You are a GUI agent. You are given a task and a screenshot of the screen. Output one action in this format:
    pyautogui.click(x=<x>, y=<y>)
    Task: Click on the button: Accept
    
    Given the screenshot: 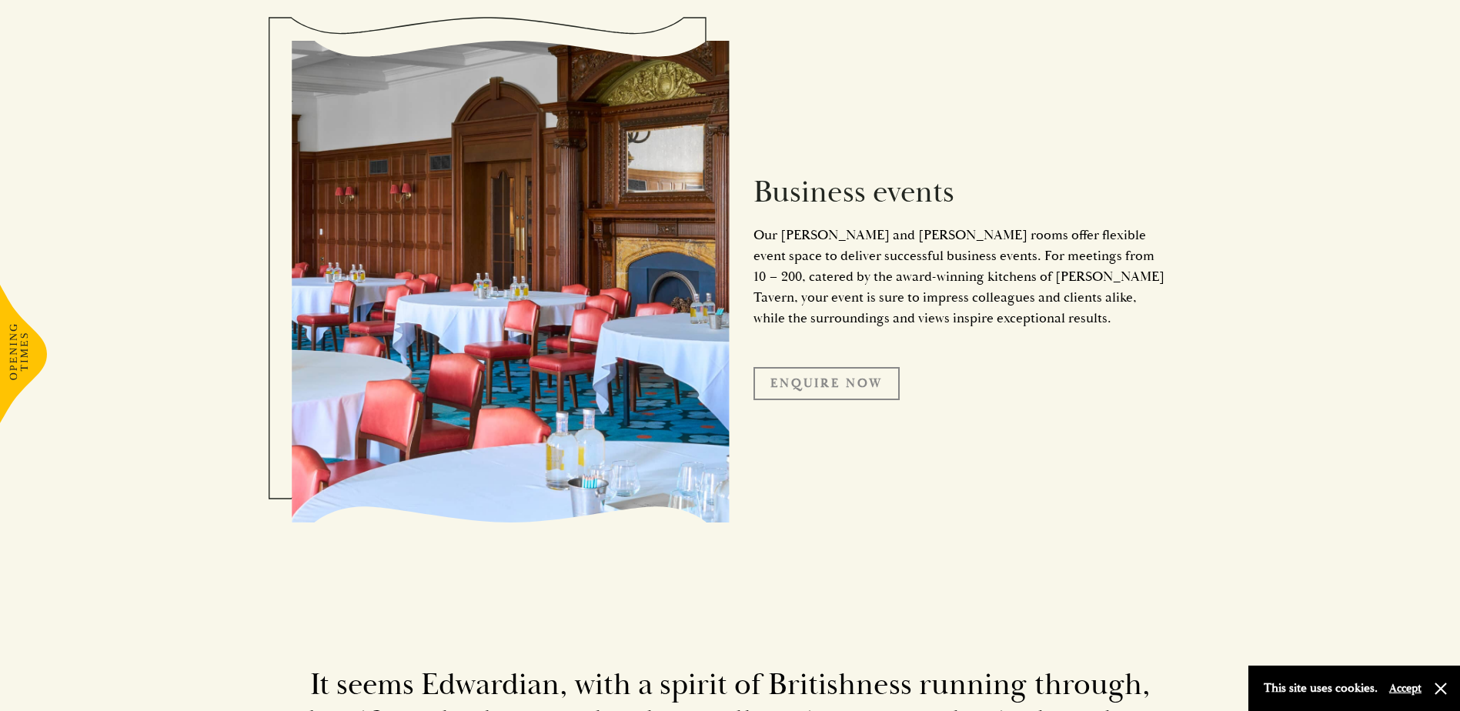 What is the action you would take?
    pyautogui.click(x=1405, y=688)
    